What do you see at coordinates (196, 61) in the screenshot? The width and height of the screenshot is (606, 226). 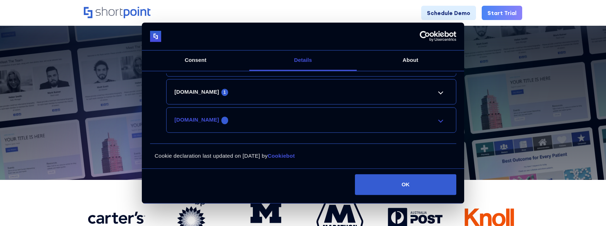 I see `a: Consent` at bounding box center [196, 61].